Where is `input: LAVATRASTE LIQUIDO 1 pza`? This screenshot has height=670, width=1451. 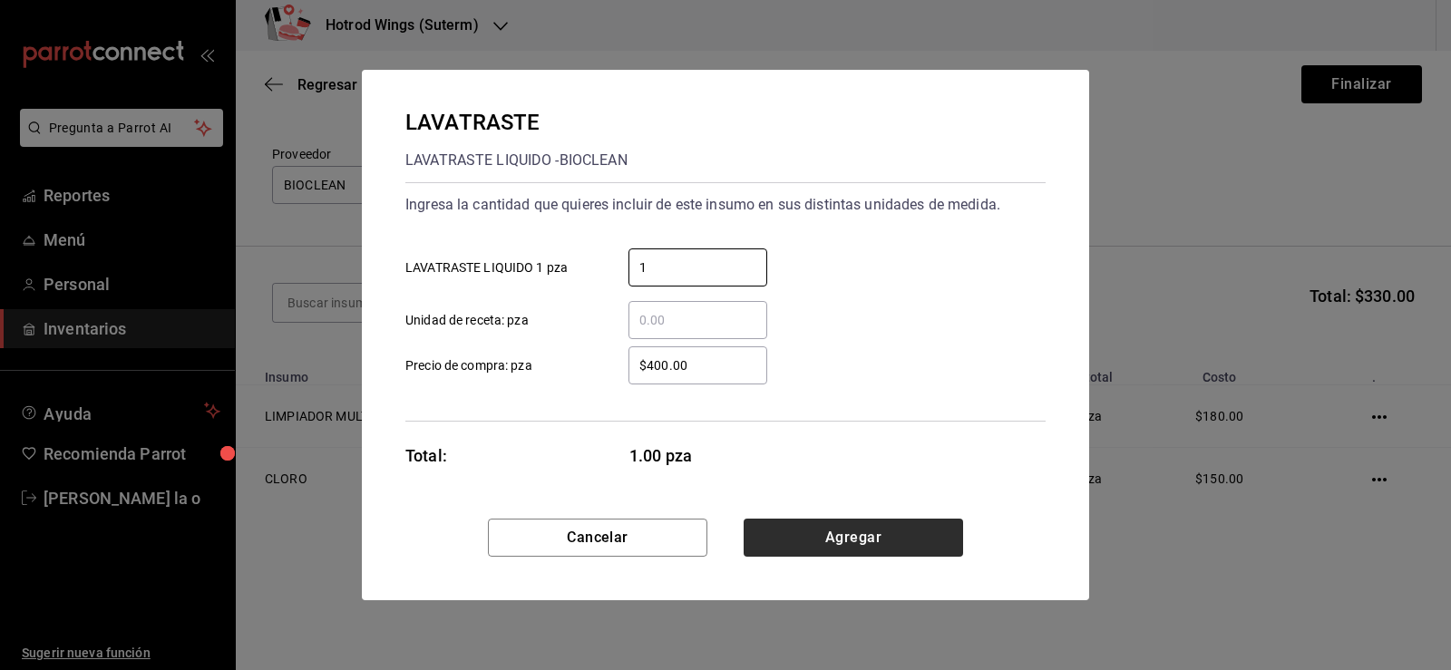
input: LAVATRASTE LIQUIDO 1 pza is located at coordinates (697, 268).